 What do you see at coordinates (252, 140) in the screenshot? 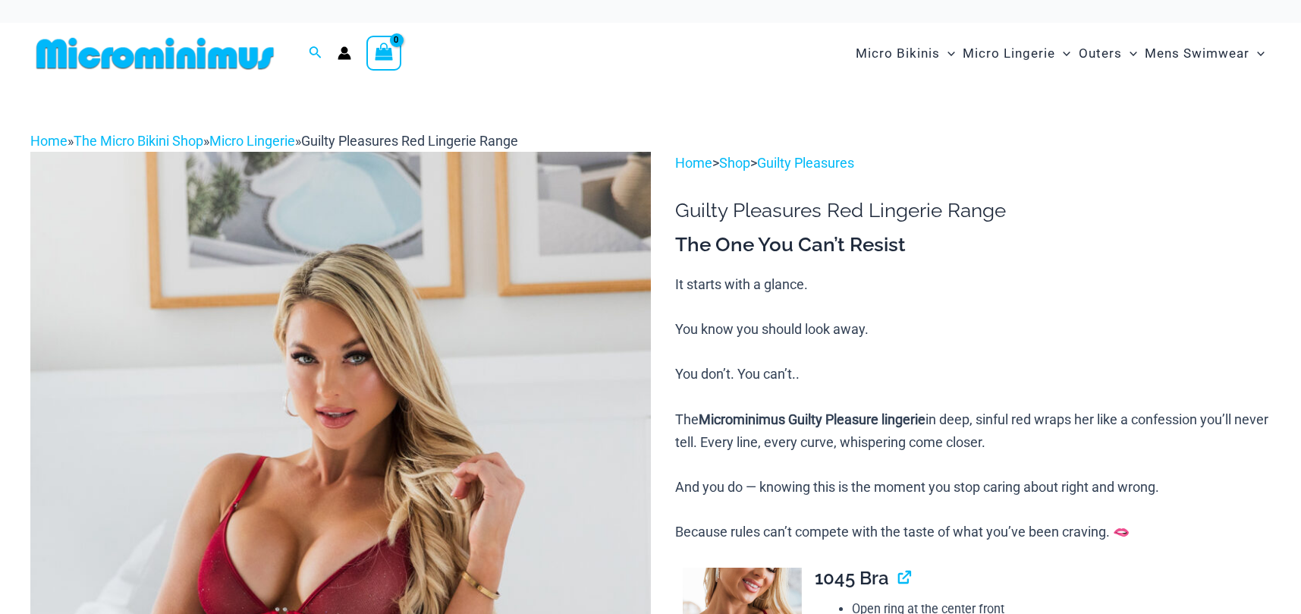
I see `a: Micro Lingerie` at bounding box center [252, 140].